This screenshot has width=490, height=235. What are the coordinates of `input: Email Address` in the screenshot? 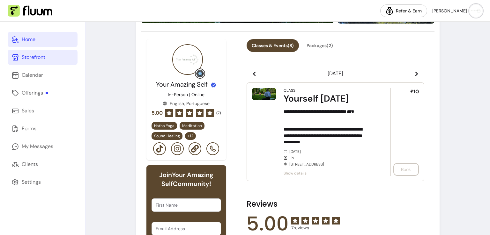 It's located at (186, 229).